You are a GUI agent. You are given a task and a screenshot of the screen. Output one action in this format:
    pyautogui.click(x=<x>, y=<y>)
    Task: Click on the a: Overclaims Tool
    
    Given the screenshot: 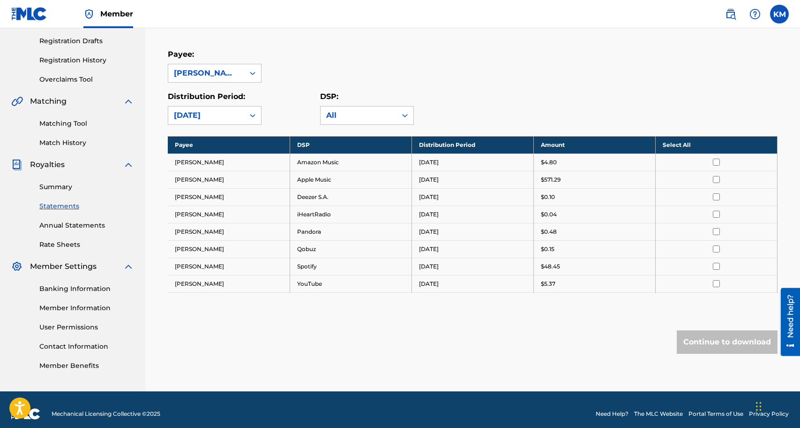 What is the action you would take?
    pyautogui.click(x=87, y=79)
    